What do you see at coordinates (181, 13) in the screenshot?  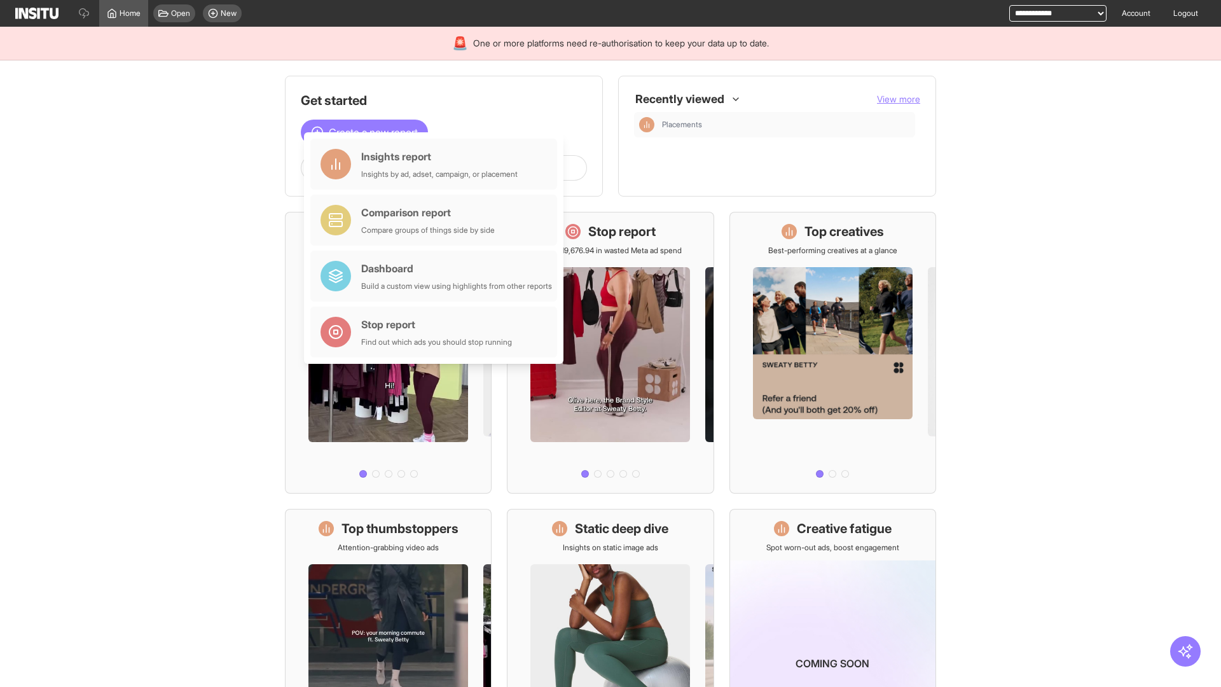 I see `span: Open` at bounding box center [181, 13].